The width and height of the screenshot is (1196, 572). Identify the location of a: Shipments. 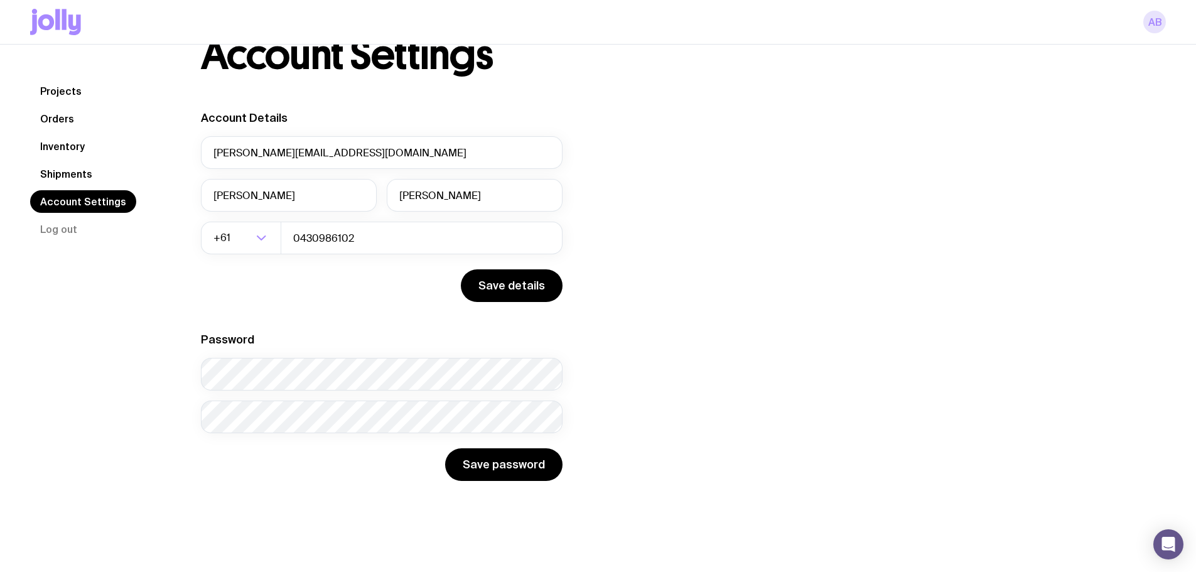
(66, 174).